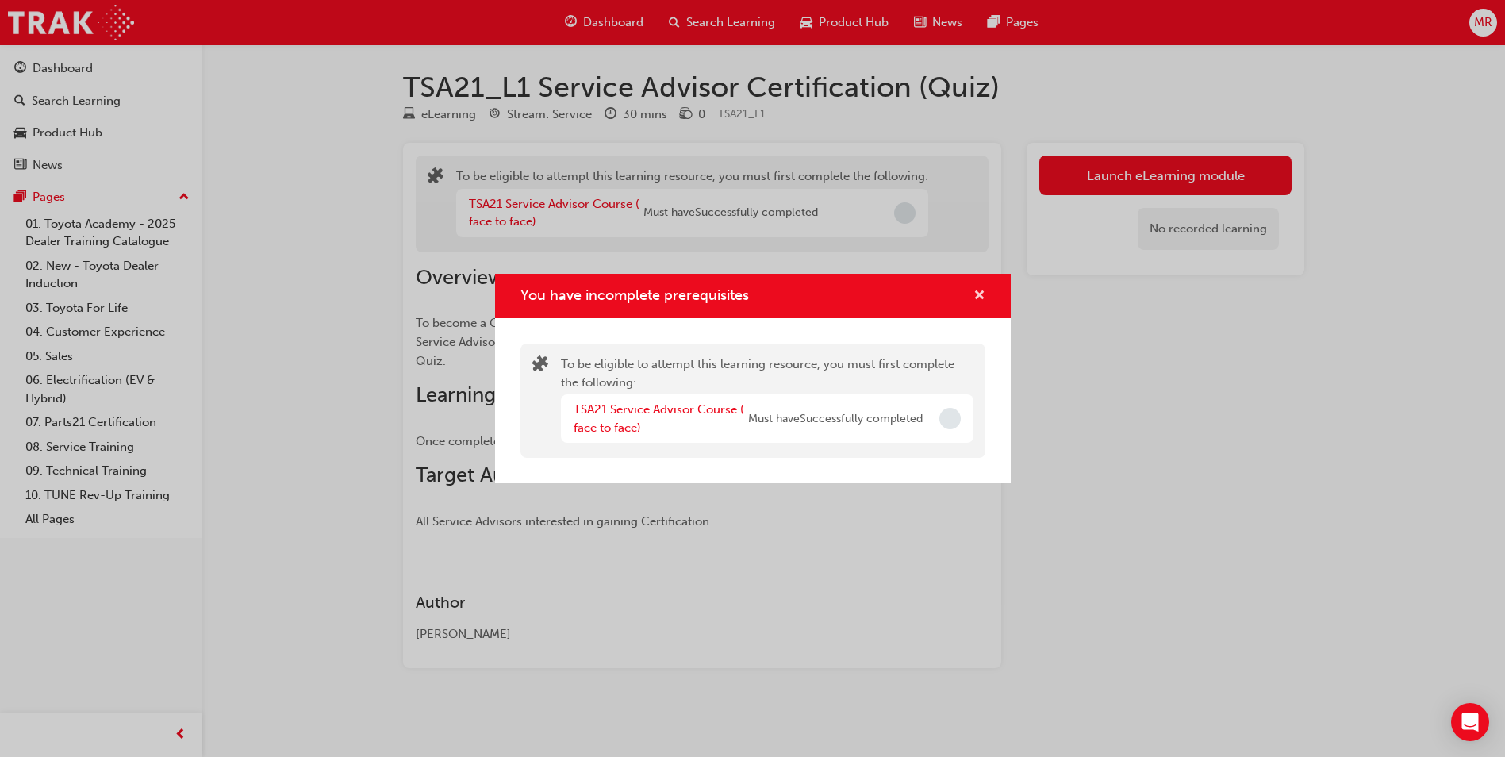 The height and width of the screenshot is (757, 1505). Describe the element at coordinates (979, 297) in the screenshot. I see `span: cross-icon` at that location.